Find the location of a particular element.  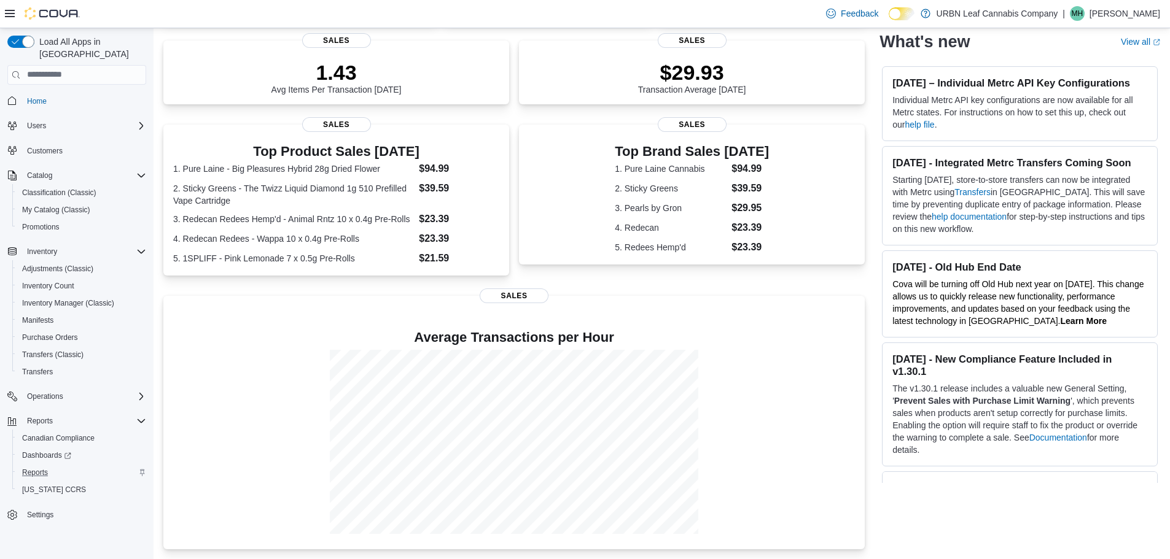

p: 1.43 is located at coordinates (336, 72).